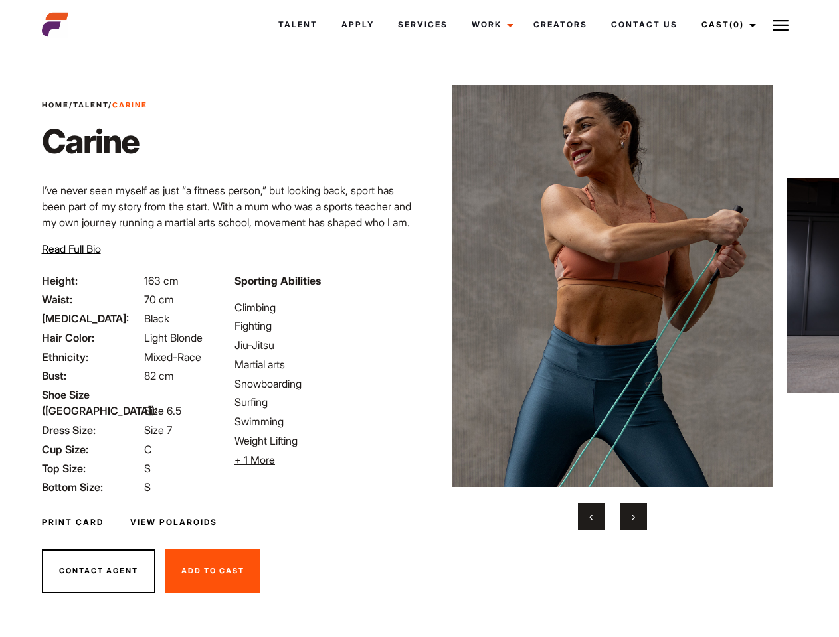  What do you see at coordinates (736, 24) in the screenshot?
I see `span: (0)` at bounding box center [736, 24].